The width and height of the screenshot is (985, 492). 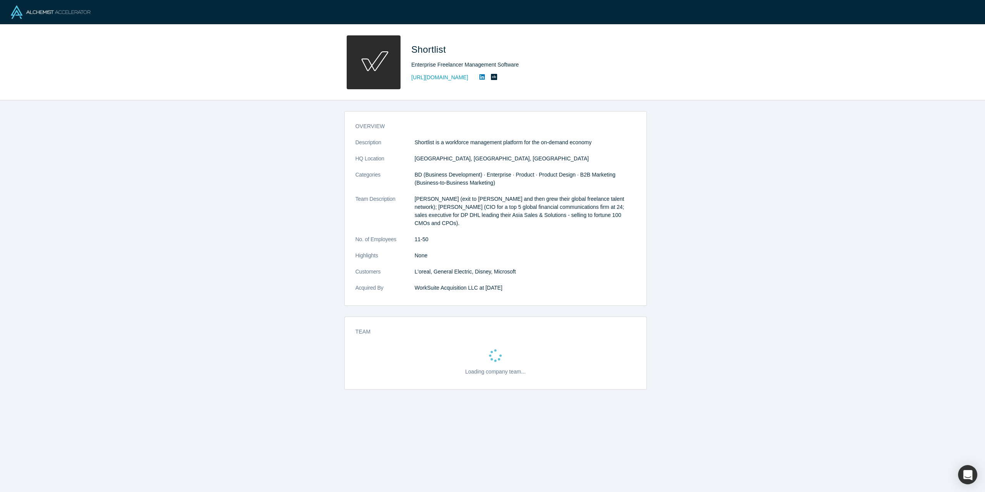 I want to click on h3: Team, so click(x=490, y=332).